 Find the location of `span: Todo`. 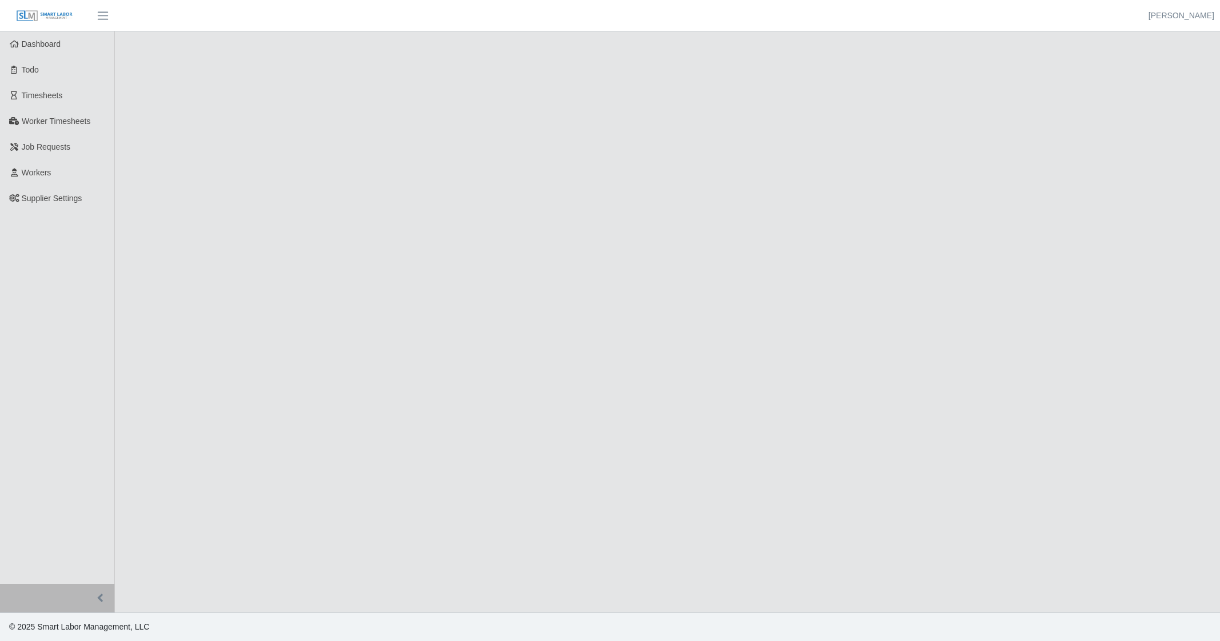

span: Todo is located at coordinates (30, 70).